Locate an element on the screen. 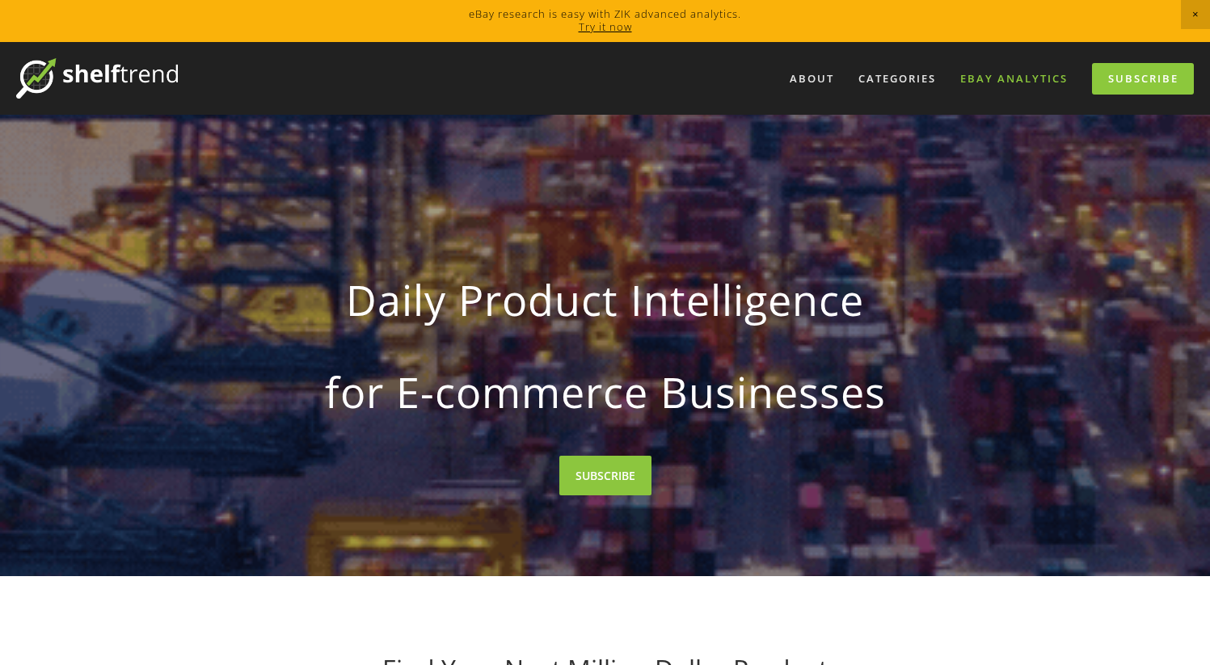  a: eBay Analytics is located at coordinates (1014, 78).